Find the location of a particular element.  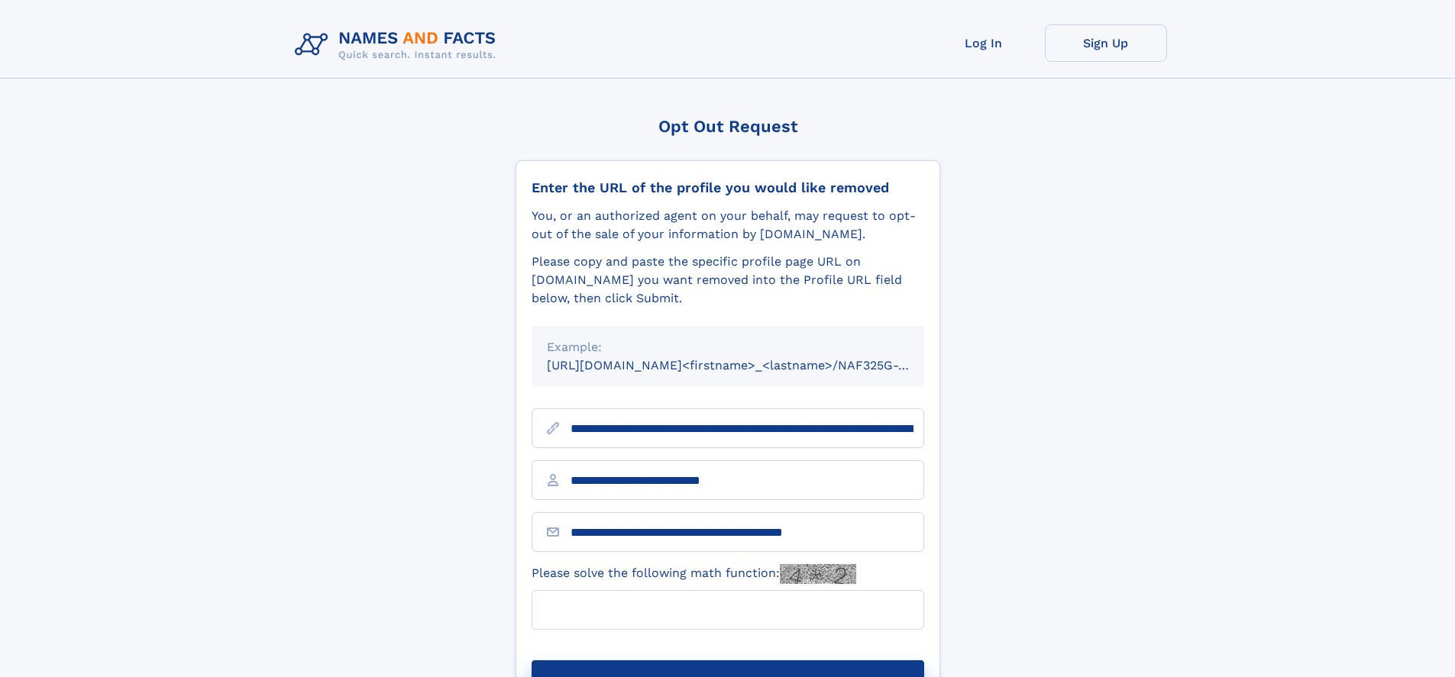

div: Enter the URL of the profile you would like removed is located at coordinates (728, 188).